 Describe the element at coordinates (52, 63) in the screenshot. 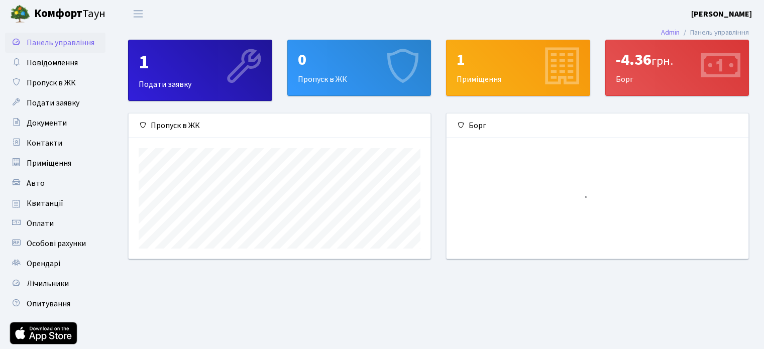

I see `span: Повідомлення` at that location.